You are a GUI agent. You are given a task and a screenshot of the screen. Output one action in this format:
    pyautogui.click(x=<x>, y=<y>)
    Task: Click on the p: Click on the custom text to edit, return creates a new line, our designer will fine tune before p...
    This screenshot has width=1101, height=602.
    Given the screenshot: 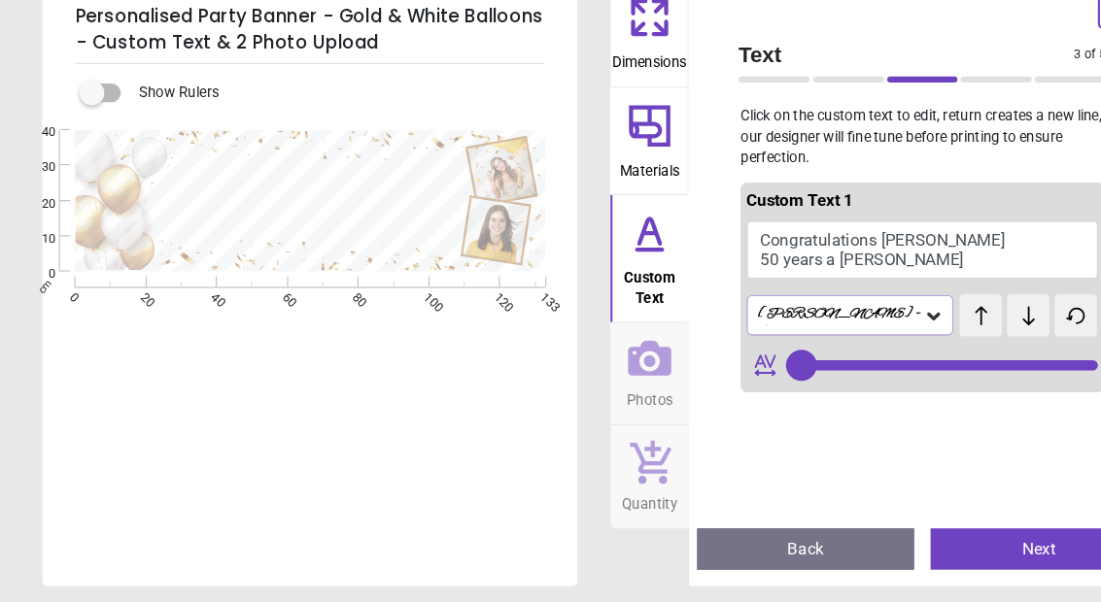 What is the action you would take?
    pyautogui.click(x=867, y=163)
    